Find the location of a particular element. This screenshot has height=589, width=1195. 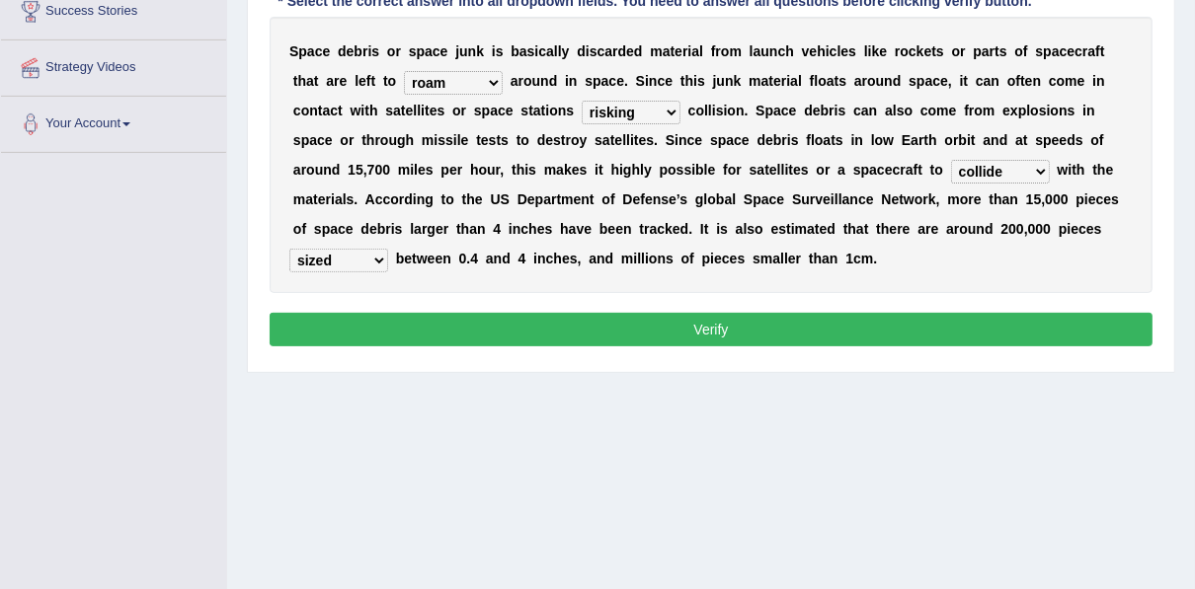

a: Strategy Videos is located at coordinates (114, 65).